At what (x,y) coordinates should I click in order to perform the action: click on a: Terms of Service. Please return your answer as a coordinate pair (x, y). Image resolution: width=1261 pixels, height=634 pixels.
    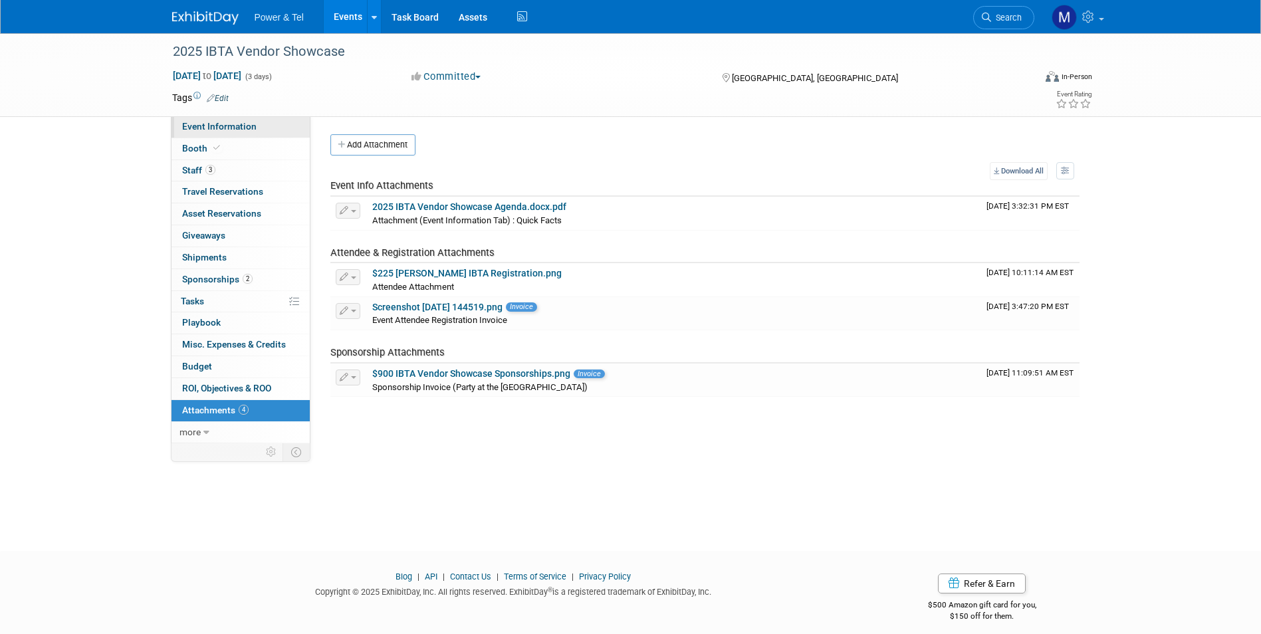
    Looking at the image, I should click on (535, 576).